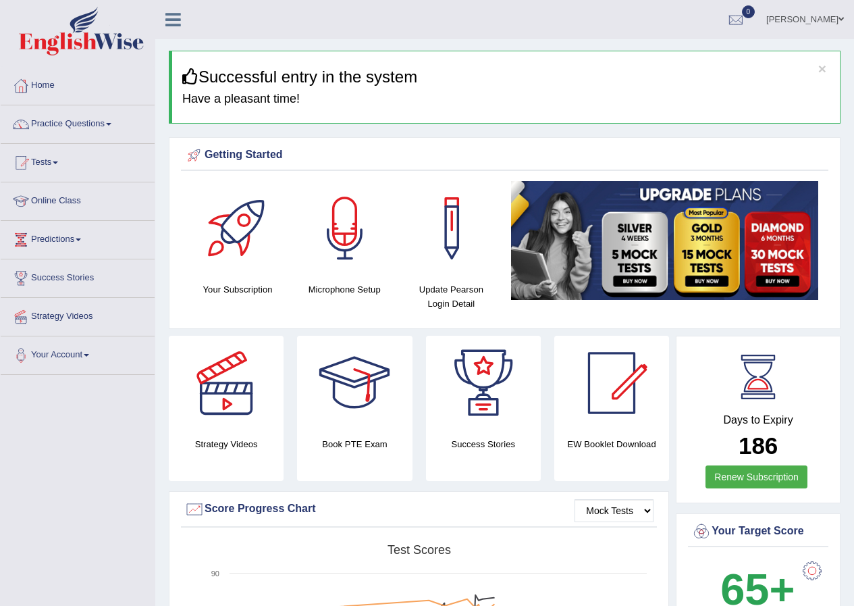  I want to click on h4: Have a pleasant time!, so click(506, 99).